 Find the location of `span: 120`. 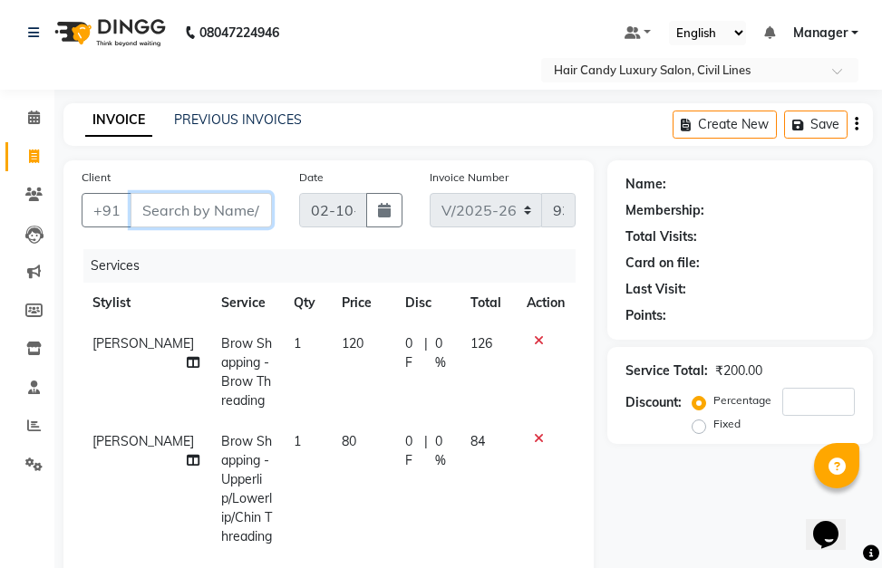

span: 120 is located at coordinates (353, 344).